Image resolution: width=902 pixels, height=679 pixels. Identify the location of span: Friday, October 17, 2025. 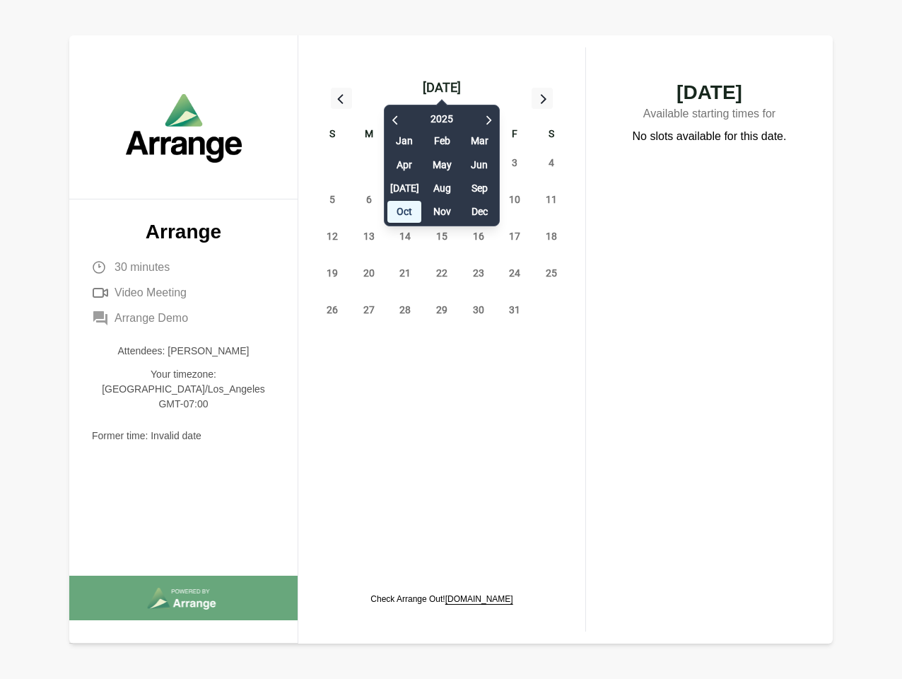
(515, 236).